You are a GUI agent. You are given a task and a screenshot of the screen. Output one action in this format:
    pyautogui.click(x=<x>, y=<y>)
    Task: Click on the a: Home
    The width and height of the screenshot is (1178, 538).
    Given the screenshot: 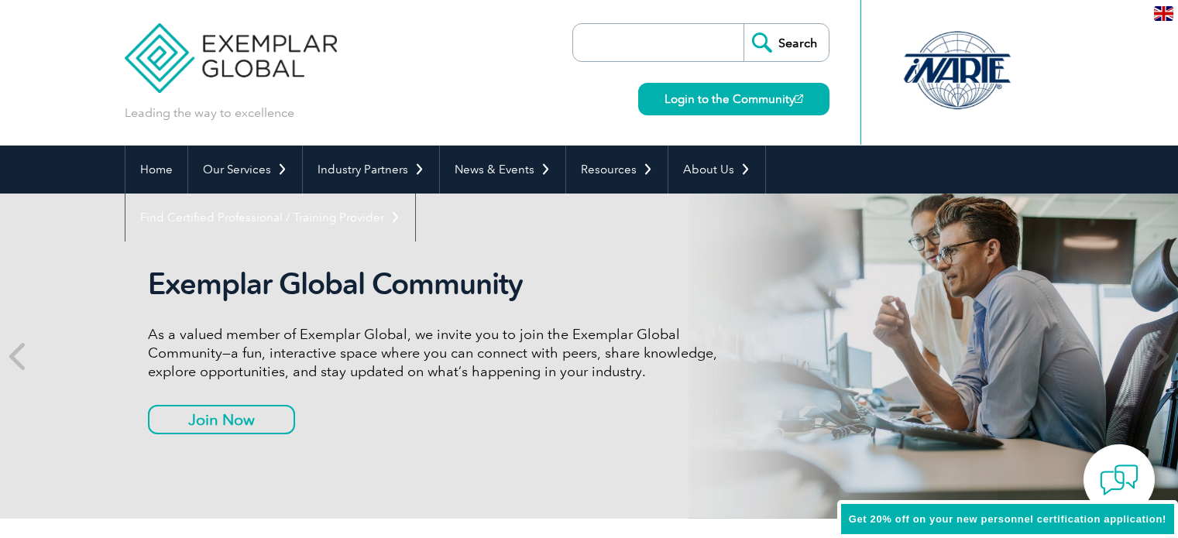 What is the action you would take?
    pyautogui.click(x=156, y=170)
    